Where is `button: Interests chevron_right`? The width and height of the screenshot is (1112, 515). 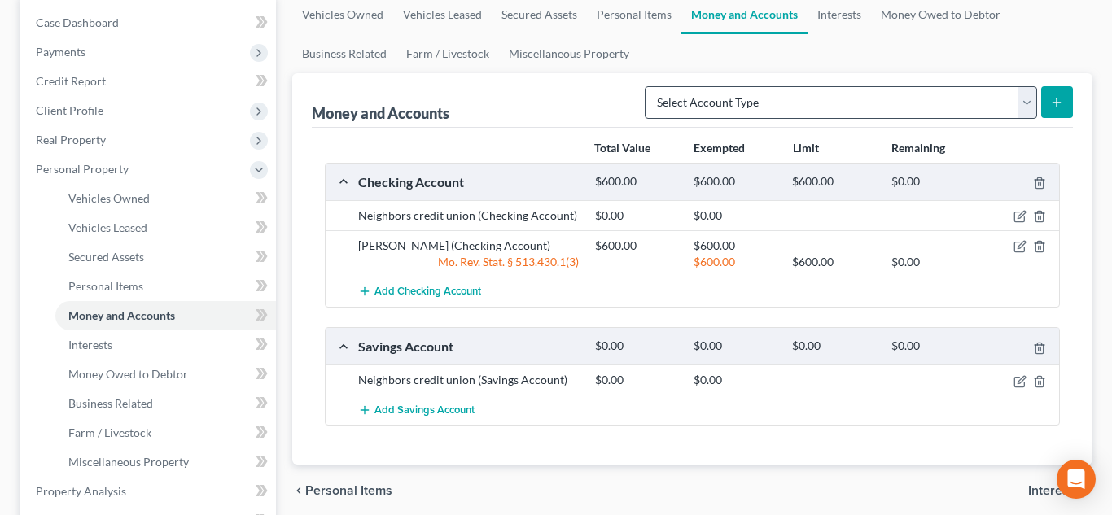 button: Interests chevron_right is located at coordinates (1060, 491).